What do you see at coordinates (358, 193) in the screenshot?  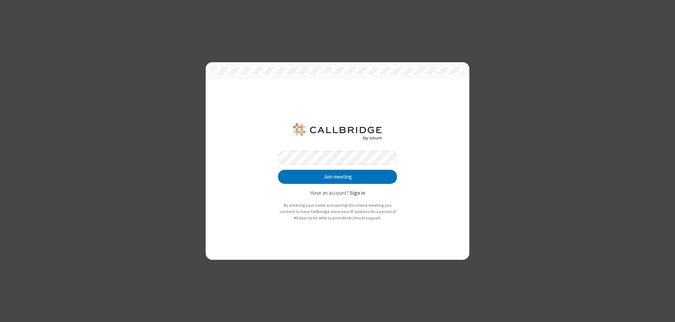 I see `strong: Sign in` at bounding box center [358, 193].